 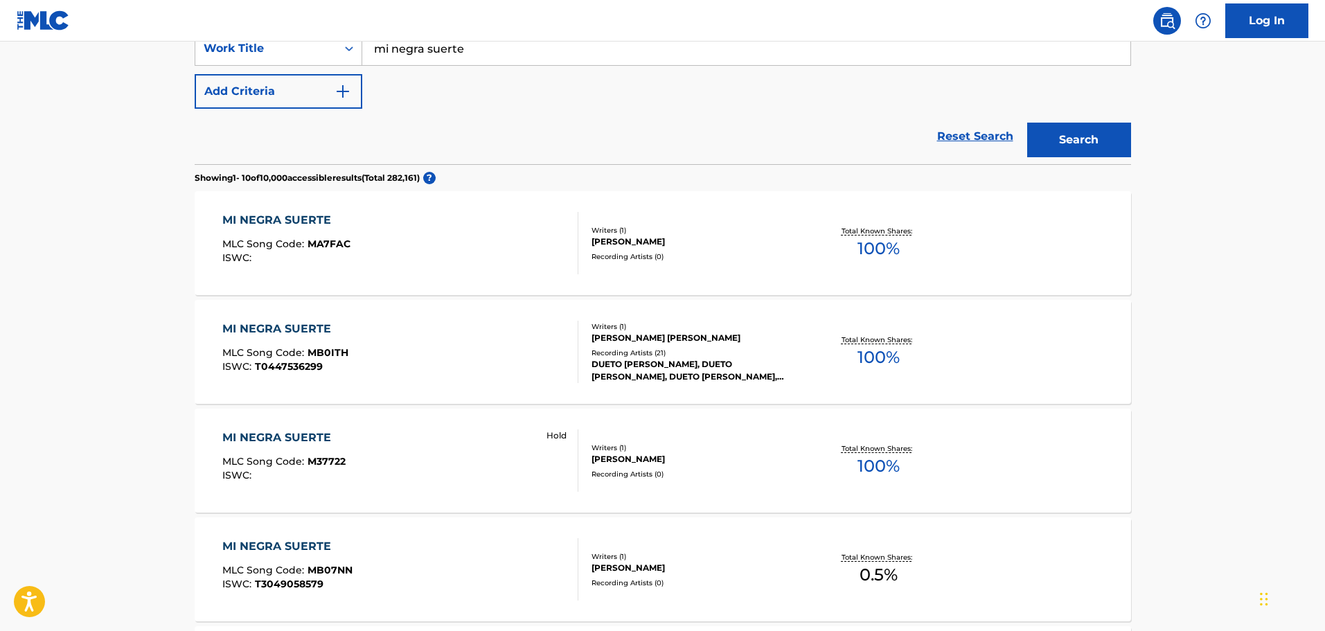 What do you see at coordinates (1167, 21) in the screenshot?
I see `a: Public Search` at bounding box center [1167, 21].